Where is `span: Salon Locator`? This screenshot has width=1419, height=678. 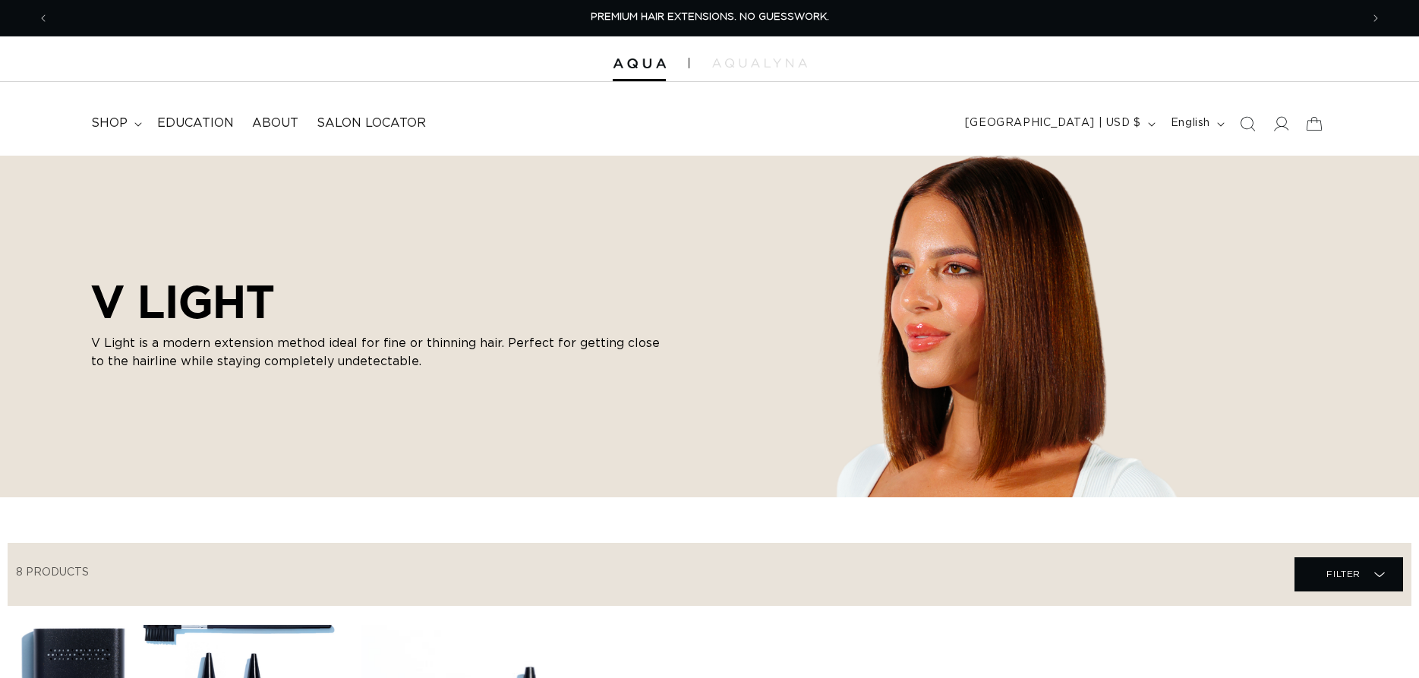 span: Salon Locator is located at coordinates (371, 123).